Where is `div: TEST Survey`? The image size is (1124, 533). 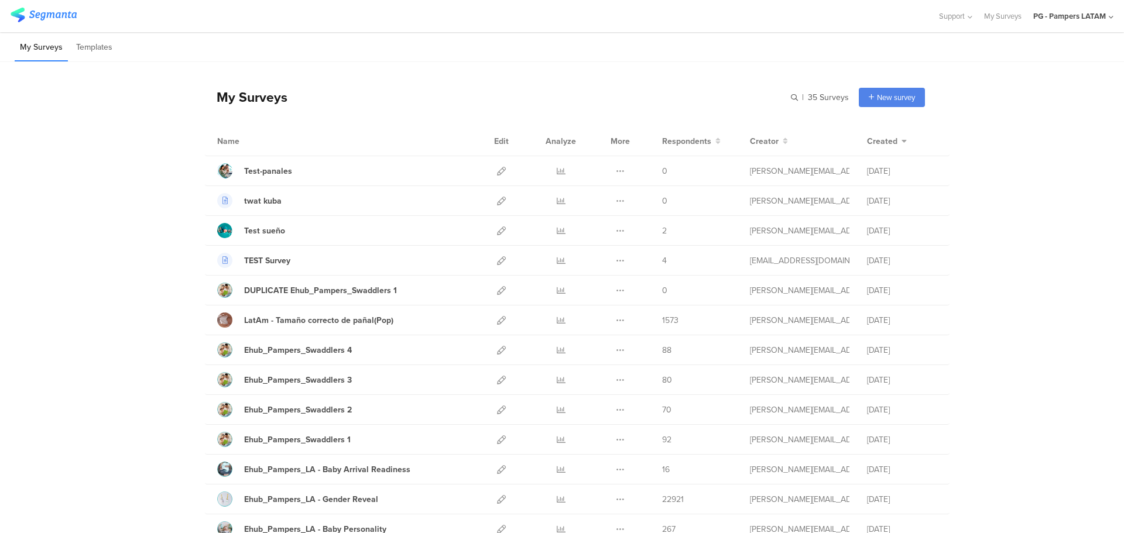 div: TEST Survey is located at coordinates (267, 260).